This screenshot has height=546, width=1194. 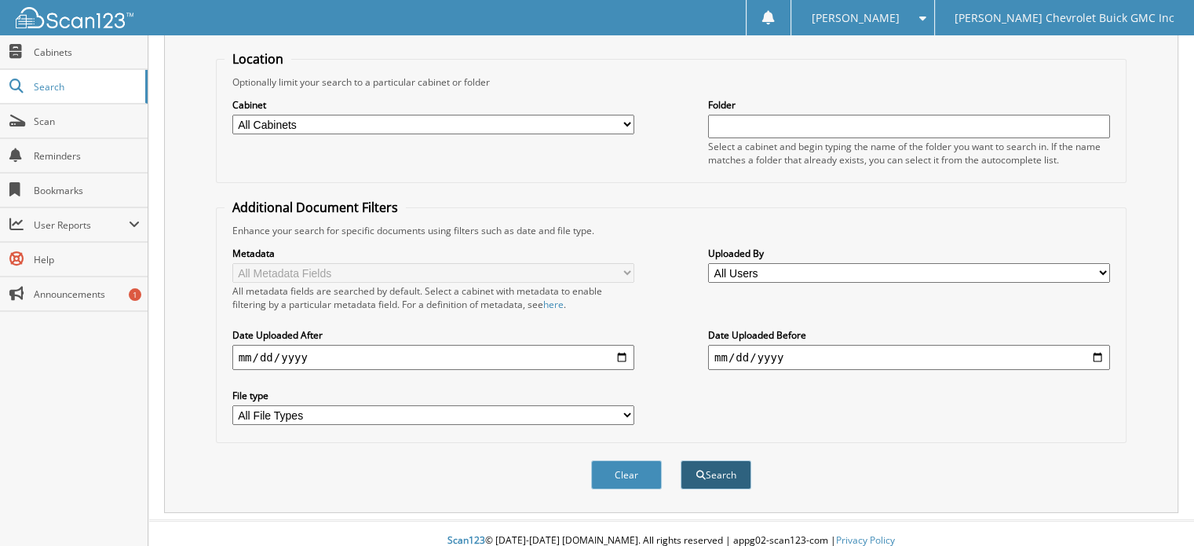 What do you see at coordinates (434, 104) in the screenshot?
I see `label: Cabinet` at bounding box center [434, 104].